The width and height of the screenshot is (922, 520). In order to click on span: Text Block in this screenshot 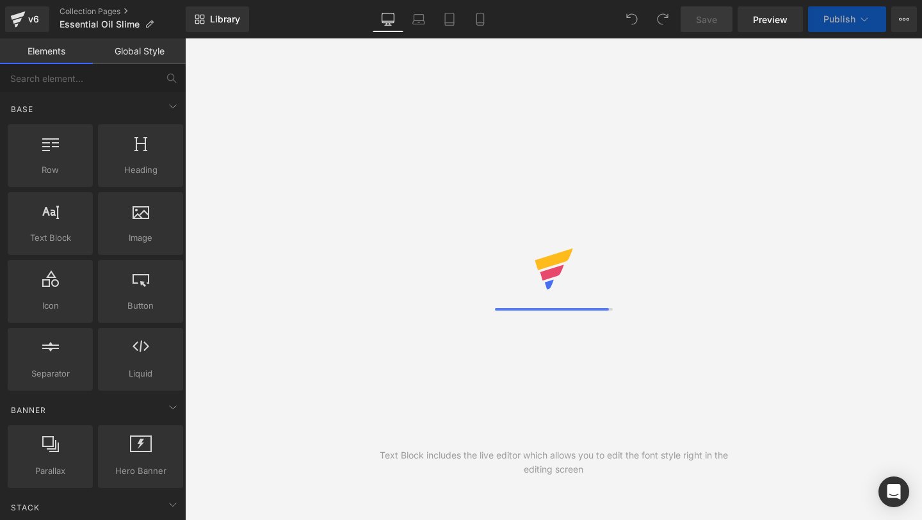, I will do `click(50, 238)`.